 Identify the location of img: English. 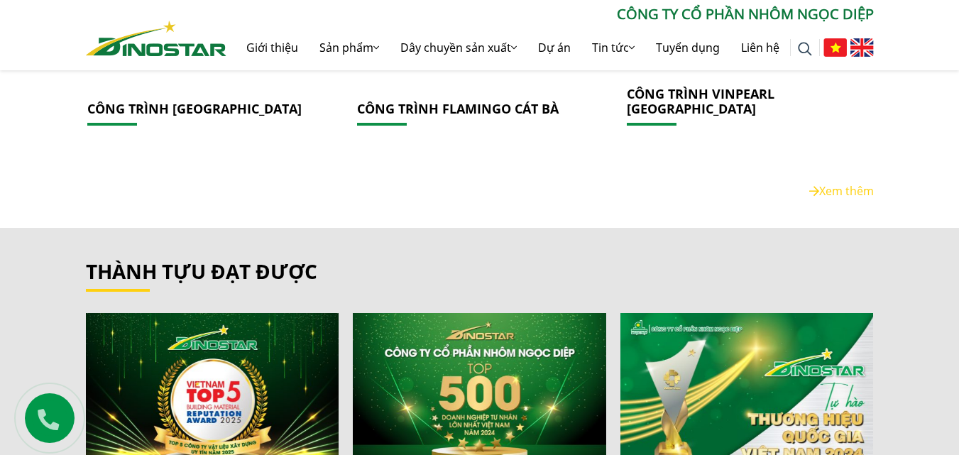
(861, 48).